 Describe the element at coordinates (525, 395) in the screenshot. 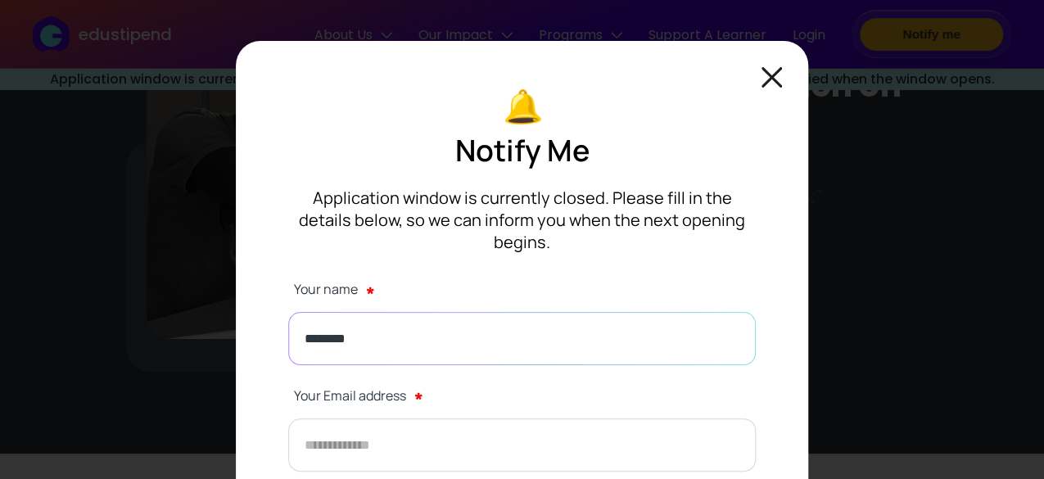

I see `label: Your Email address` at that location.